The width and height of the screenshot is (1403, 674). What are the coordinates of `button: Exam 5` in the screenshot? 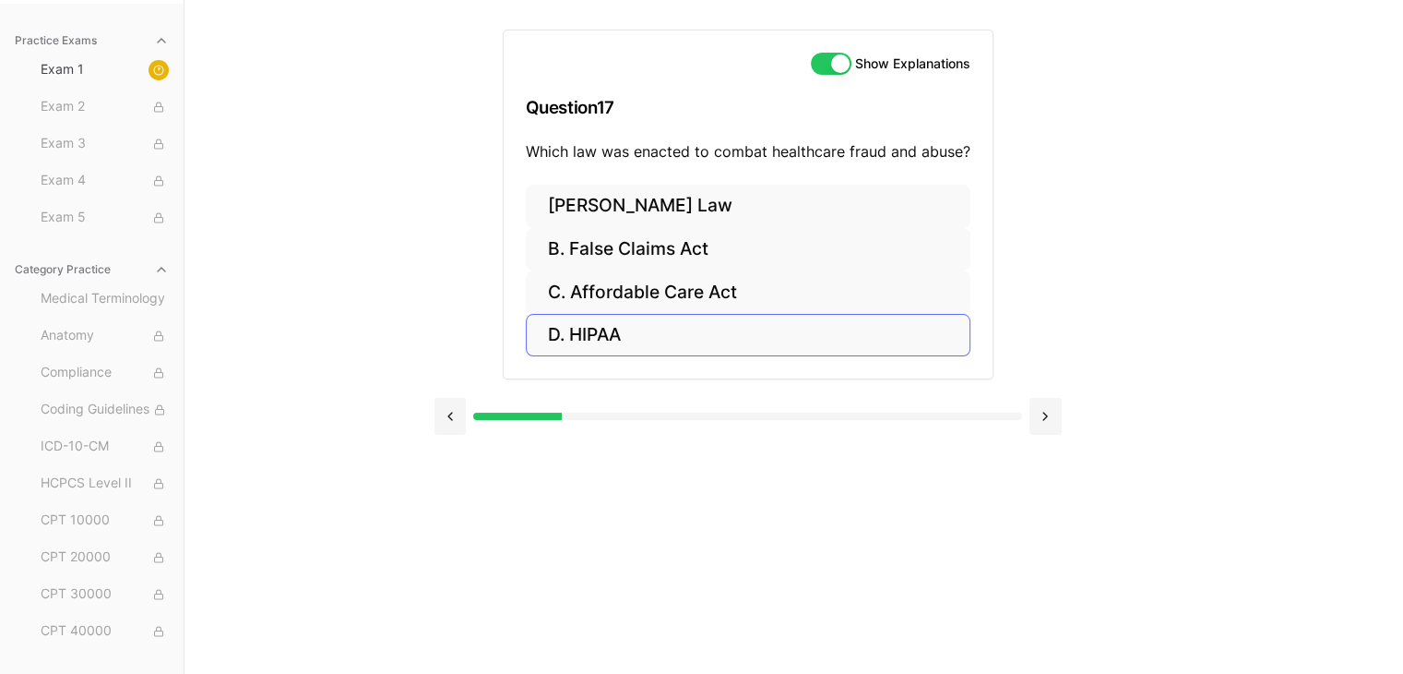 It's located at (104, 218).